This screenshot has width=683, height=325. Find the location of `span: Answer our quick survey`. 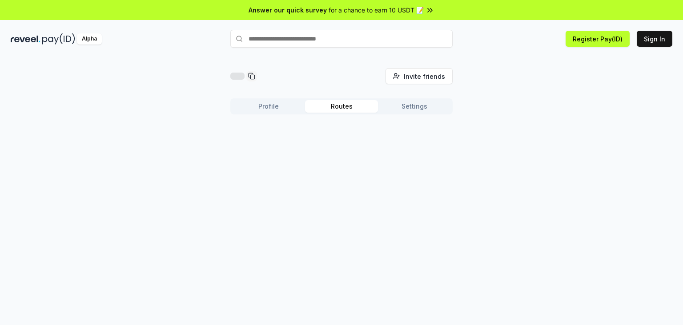

span: Answer our quick survey is located at coordinates (288, 10).